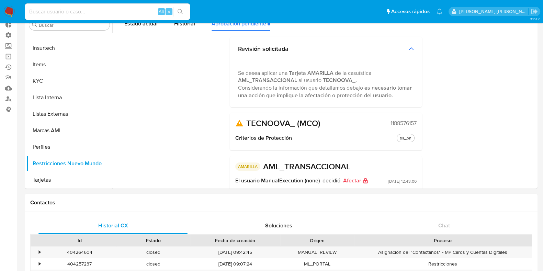 The image size is (543, 271). Describe the element at coordinates (235, 241) in the screenshot. I see `div: Fecha de creación` at that location.